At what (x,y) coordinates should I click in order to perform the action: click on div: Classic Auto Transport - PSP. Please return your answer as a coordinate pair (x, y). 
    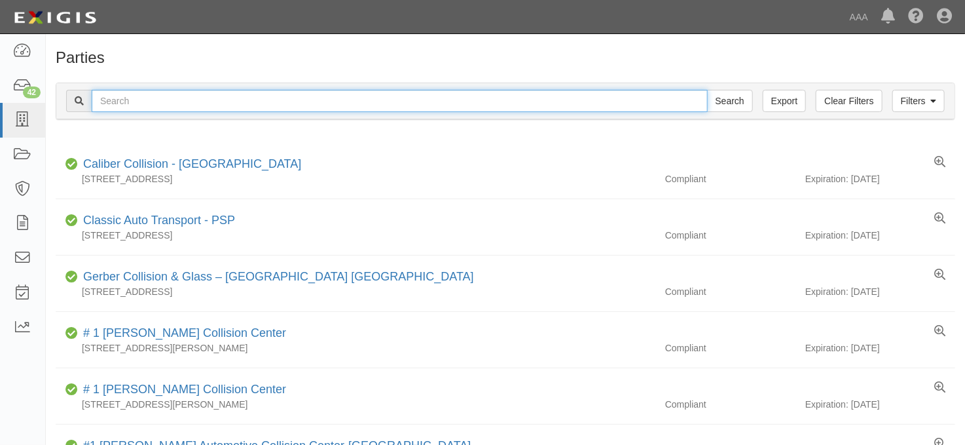
    Looking at the image, I should click on (156, 221).